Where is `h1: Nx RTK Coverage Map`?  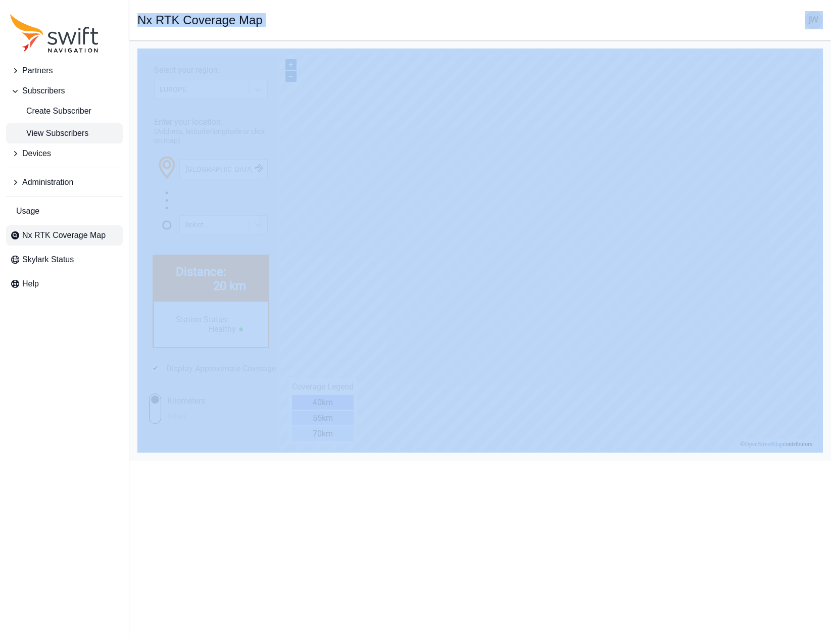 h1: Nx RTK Coverage Map is located at coordinates (200, 20).